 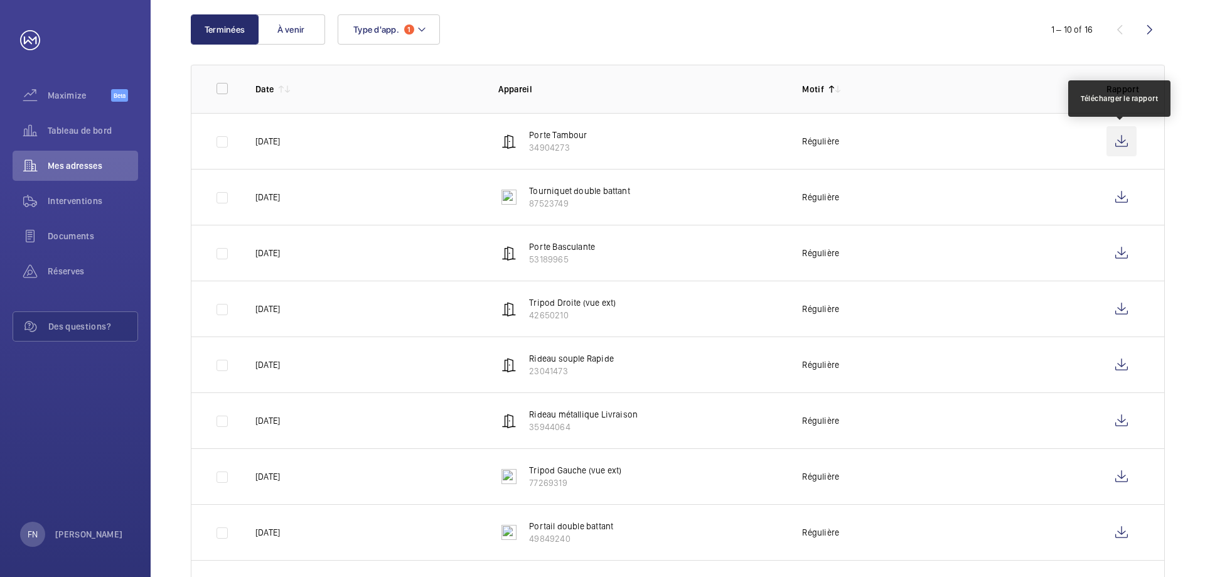 What do you see at coordinates (562, 259) in the screenshot?
I see `p: 53189965` at bounding box center [562, 259].